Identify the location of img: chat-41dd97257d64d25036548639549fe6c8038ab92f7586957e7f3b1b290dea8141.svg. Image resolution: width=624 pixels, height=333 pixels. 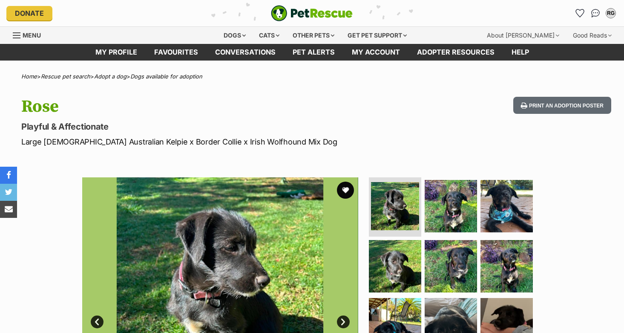
(595, 13).